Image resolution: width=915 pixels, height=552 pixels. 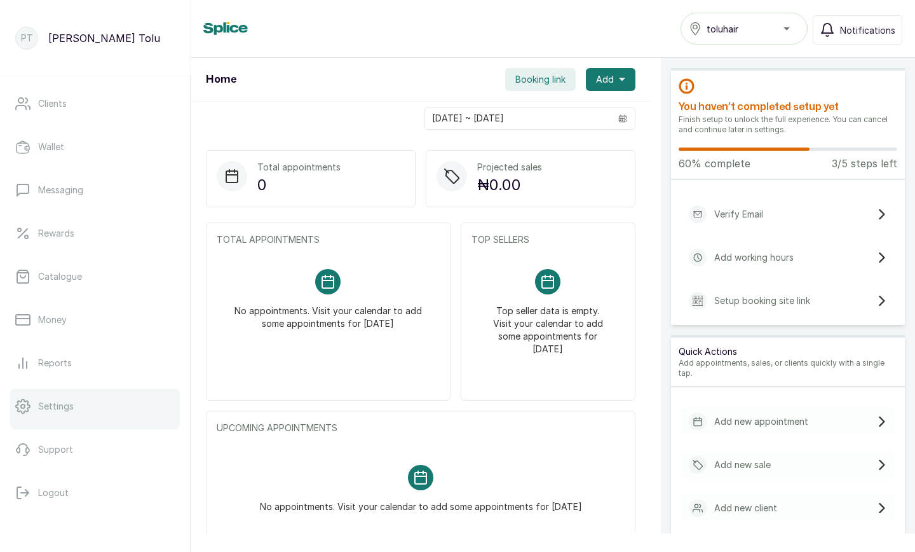 What do you see at coordinates (762, 421) in the screenshot?
I see `p: Add new appointment` at bounding box center [762, 421].